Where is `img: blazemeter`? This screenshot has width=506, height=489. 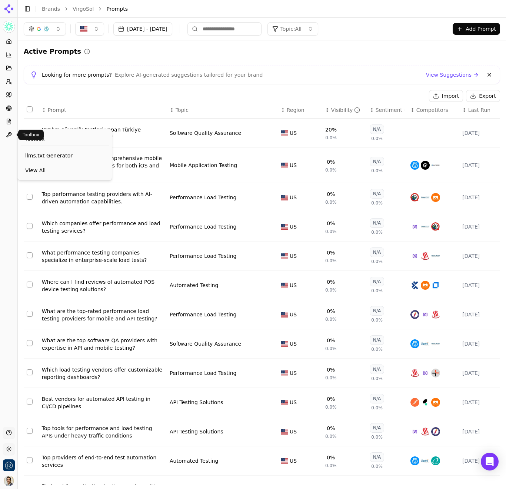
img: blazemeter is located at coordinates (415, 256).